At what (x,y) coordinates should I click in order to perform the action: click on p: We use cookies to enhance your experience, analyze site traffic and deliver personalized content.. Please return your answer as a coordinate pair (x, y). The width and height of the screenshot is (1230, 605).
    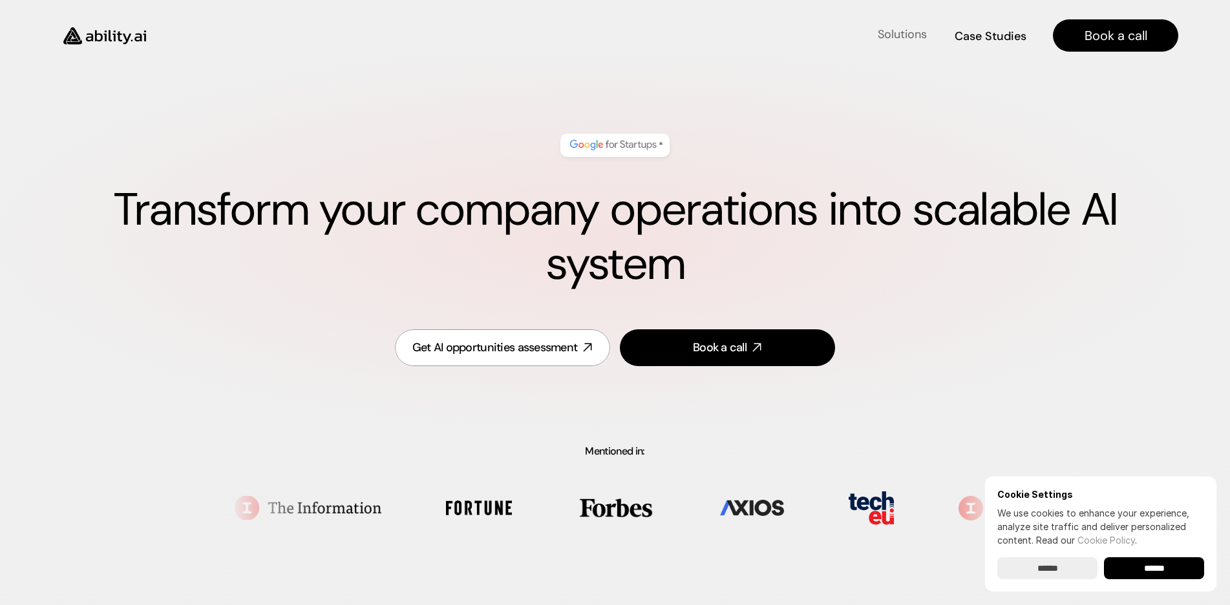
    Looking at the image, I should click on (1100, 527).